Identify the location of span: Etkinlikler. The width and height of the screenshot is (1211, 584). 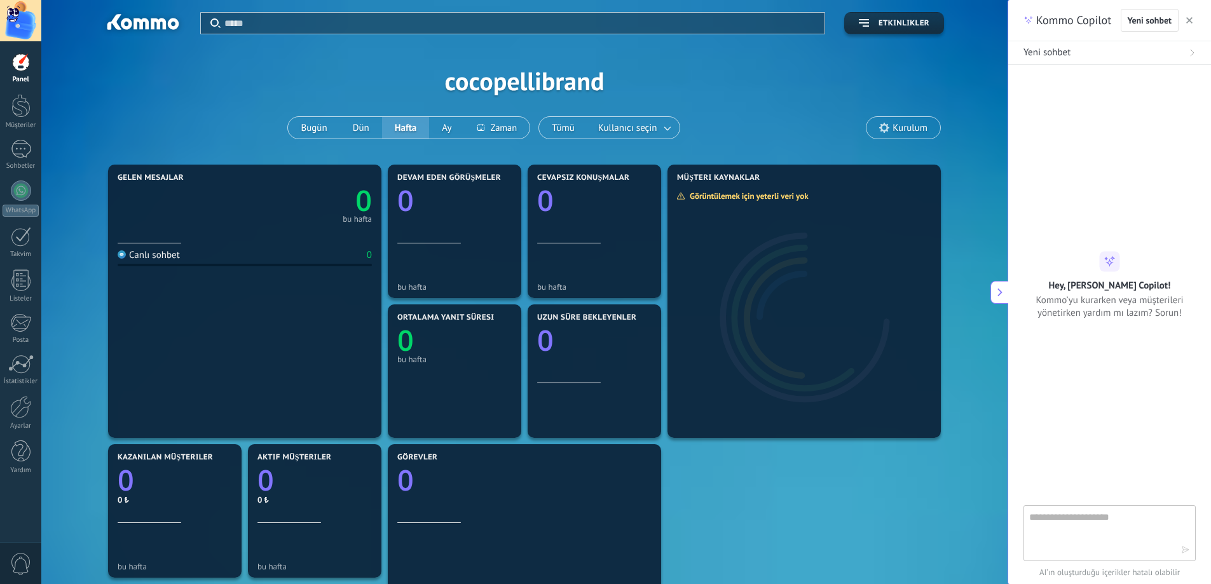
(904, 24).